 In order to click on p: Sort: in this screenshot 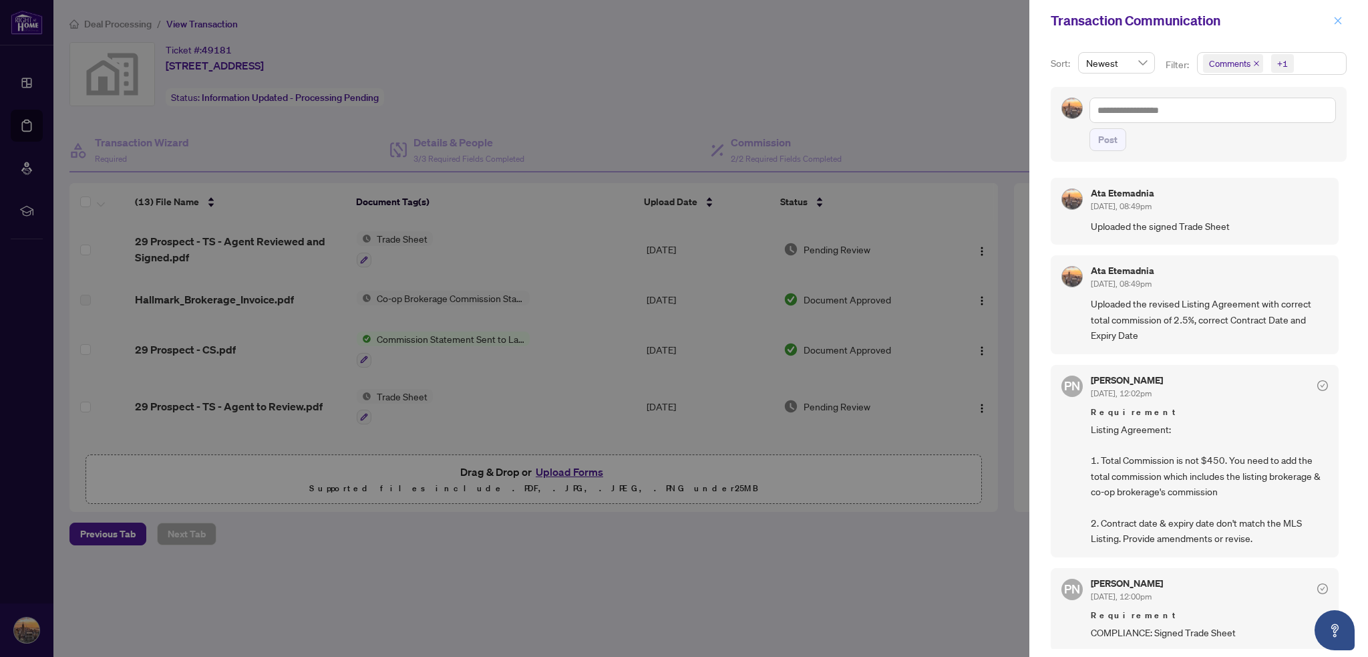, I will do `click(1062, 63)`.